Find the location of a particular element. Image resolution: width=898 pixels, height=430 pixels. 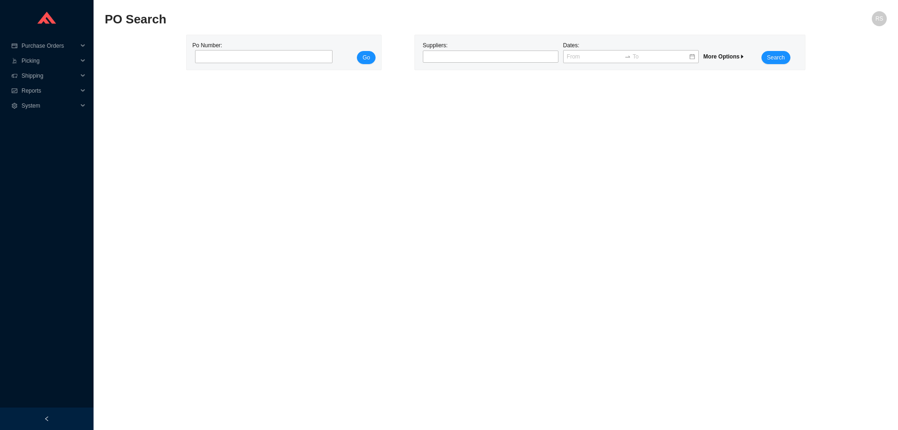

span: credit-card is located at coordinates (14, 46).